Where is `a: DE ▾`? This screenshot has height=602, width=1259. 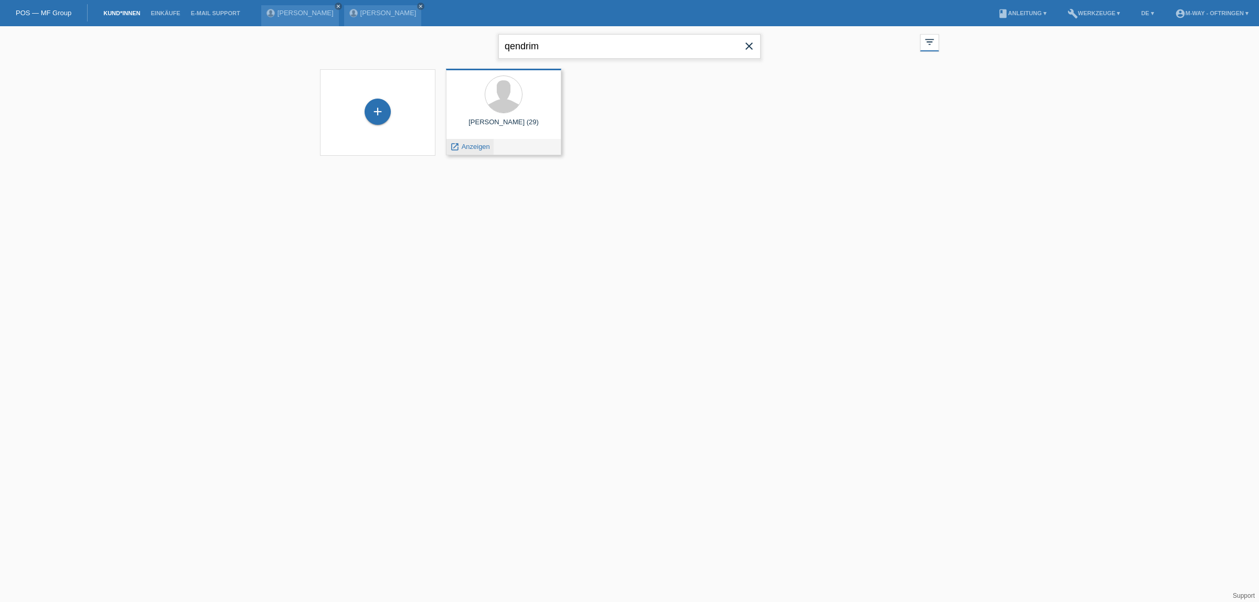 a: DE ▾ is located at coordinates (1147, 13).